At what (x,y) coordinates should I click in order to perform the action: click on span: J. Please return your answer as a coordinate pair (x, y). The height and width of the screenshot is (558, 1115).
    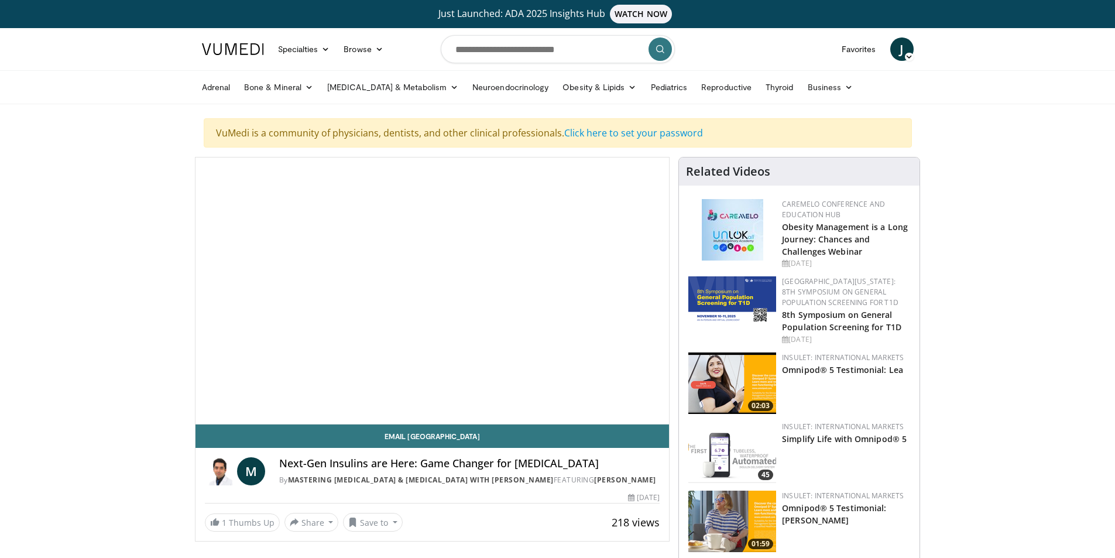
    Looking at the image, I should click on (902, 49).